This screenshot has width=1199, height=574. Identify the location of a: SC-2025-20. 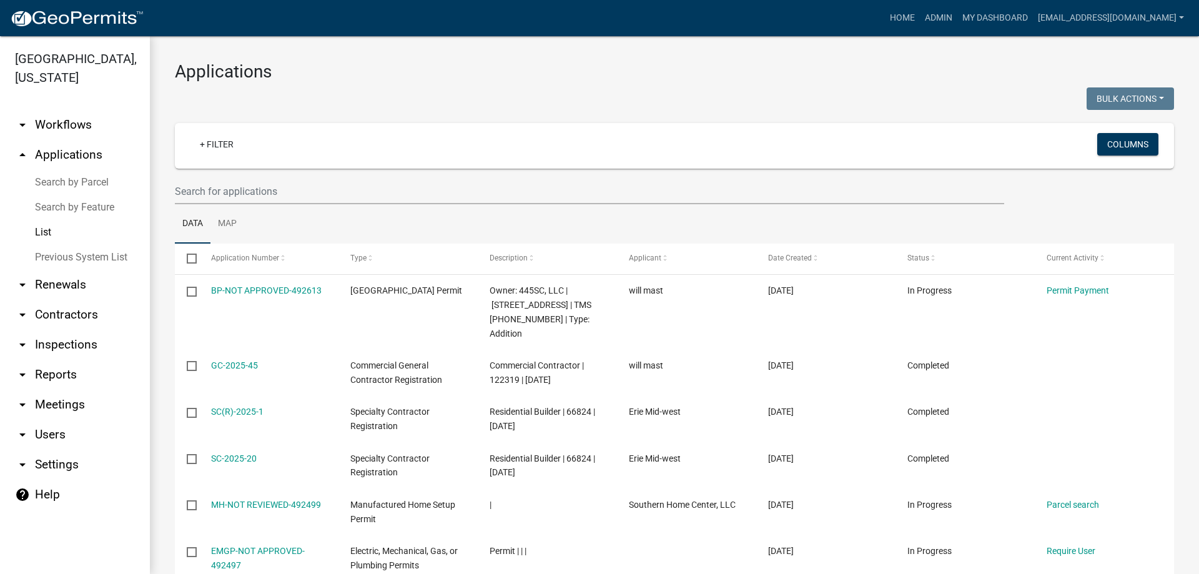
(234, 458).